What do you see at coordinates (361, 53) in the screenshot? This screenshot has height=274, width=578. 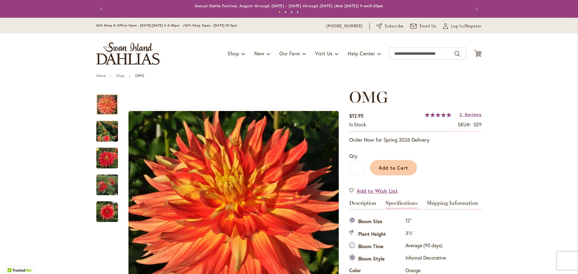 I see `span: Help Center` at bounding box center [361, 53].